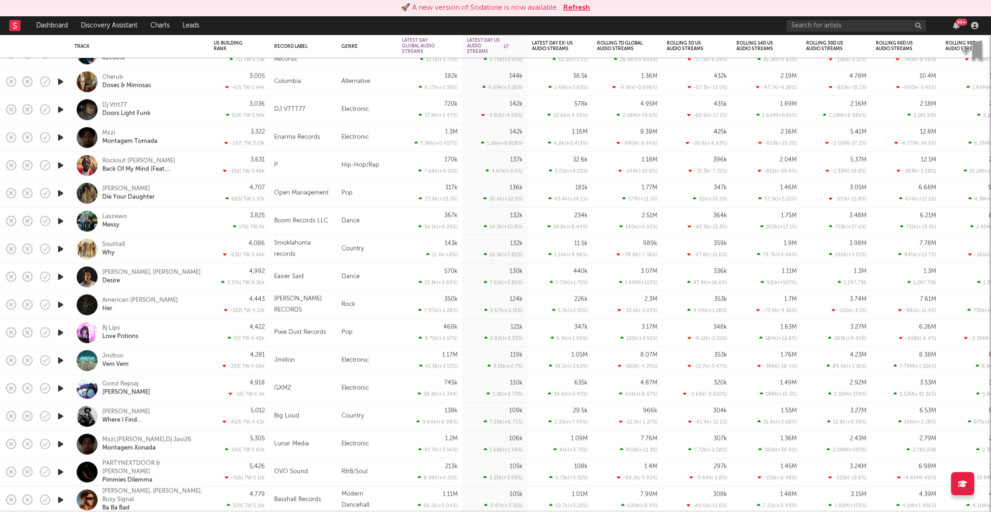 This screenshot has height=512, width=991. Describe the element at coordinates (788, 76) in the screenshot. I see `div: 2.19M` at that location.